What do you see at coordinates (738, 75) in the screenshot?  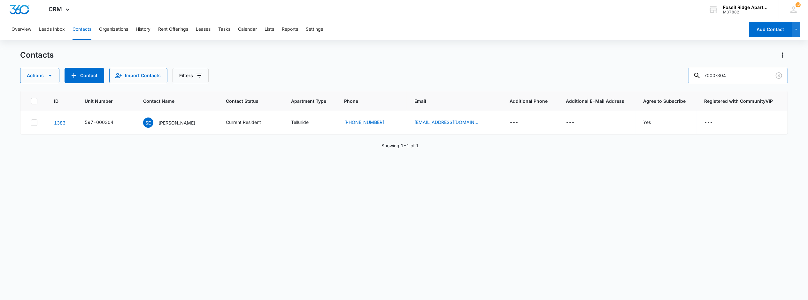 I see `input: Search Contacts` at bounding box center [738, 75].